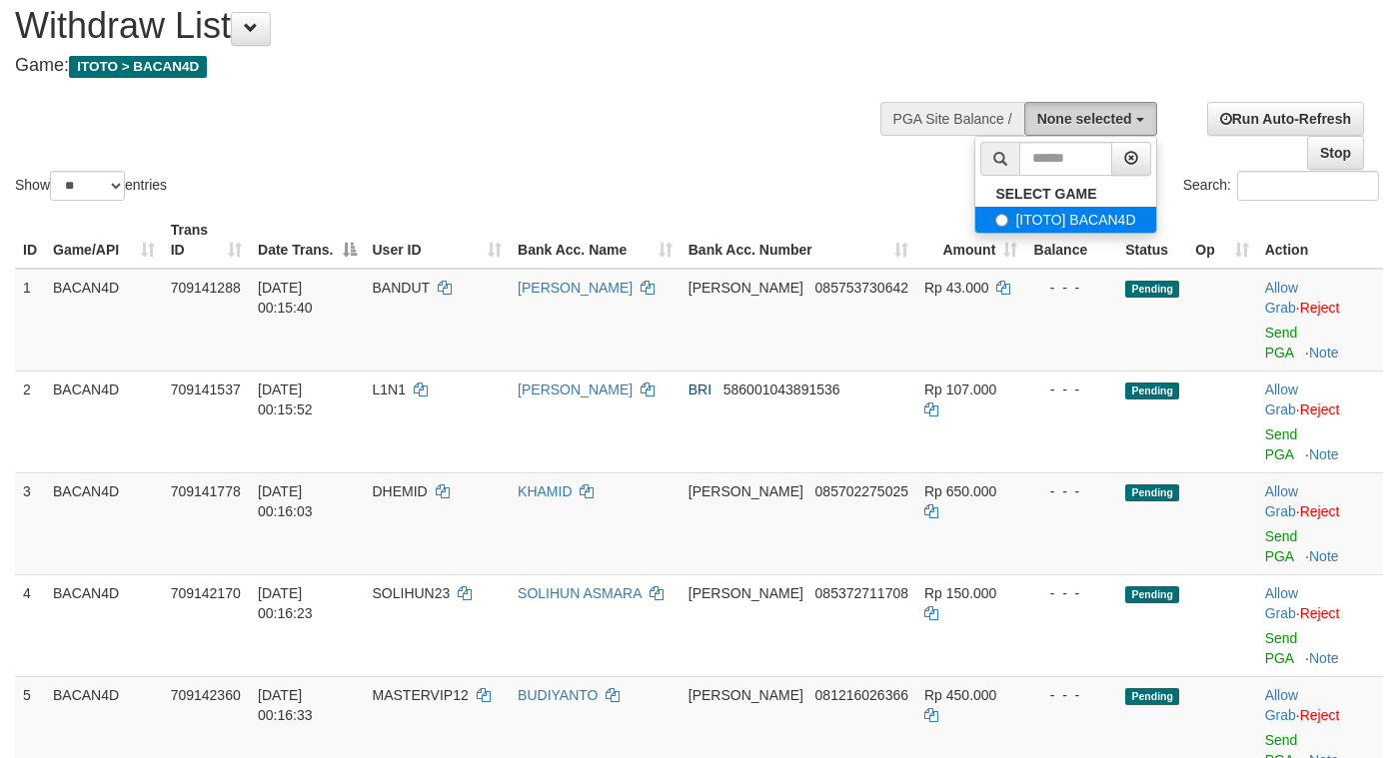 This screenshot has height=758, width=1394. Describe the element at coordinates (1335, 153) in the screenshot. I see `a: Stop` at that location.